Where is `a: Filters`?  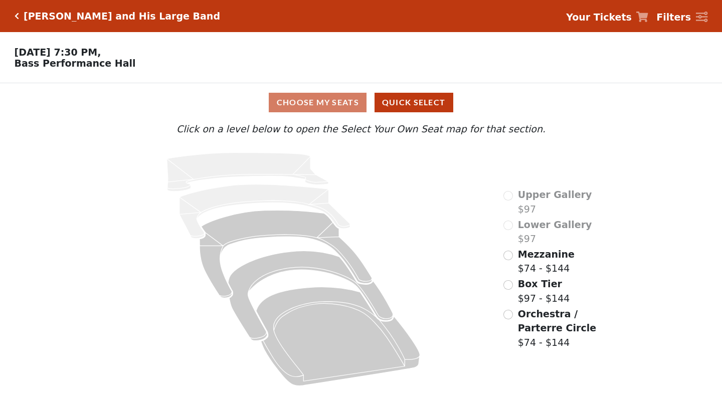
a: Filters is located at coordinates (682, 17).